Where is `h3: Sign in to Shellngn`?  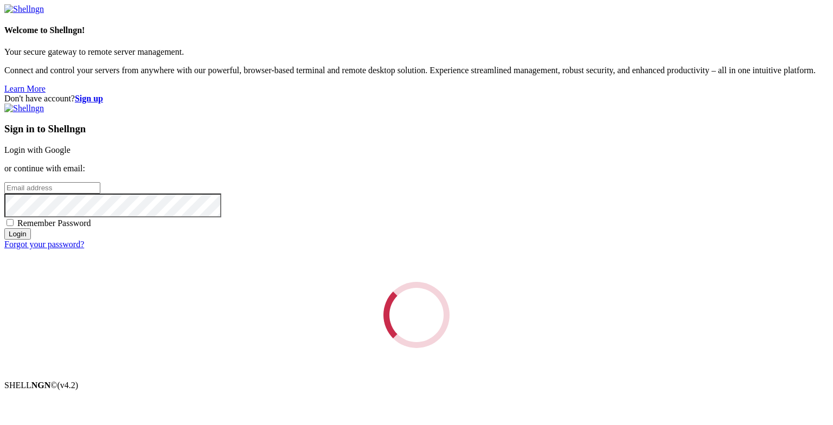 h3: Sign in to Shellngn is located at coordinates (417, 129).